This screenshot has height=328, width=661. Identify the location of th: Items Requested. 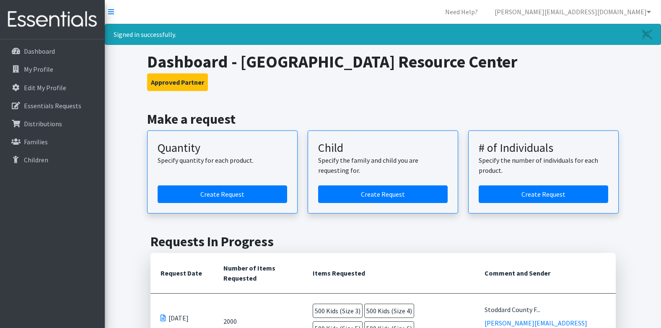
(389, 273).